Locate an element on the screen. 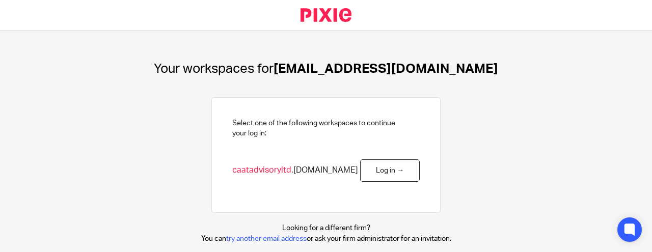 The width and height of the screenshot is (652, 252). a: try another email address is located at coordinates (266, 239).